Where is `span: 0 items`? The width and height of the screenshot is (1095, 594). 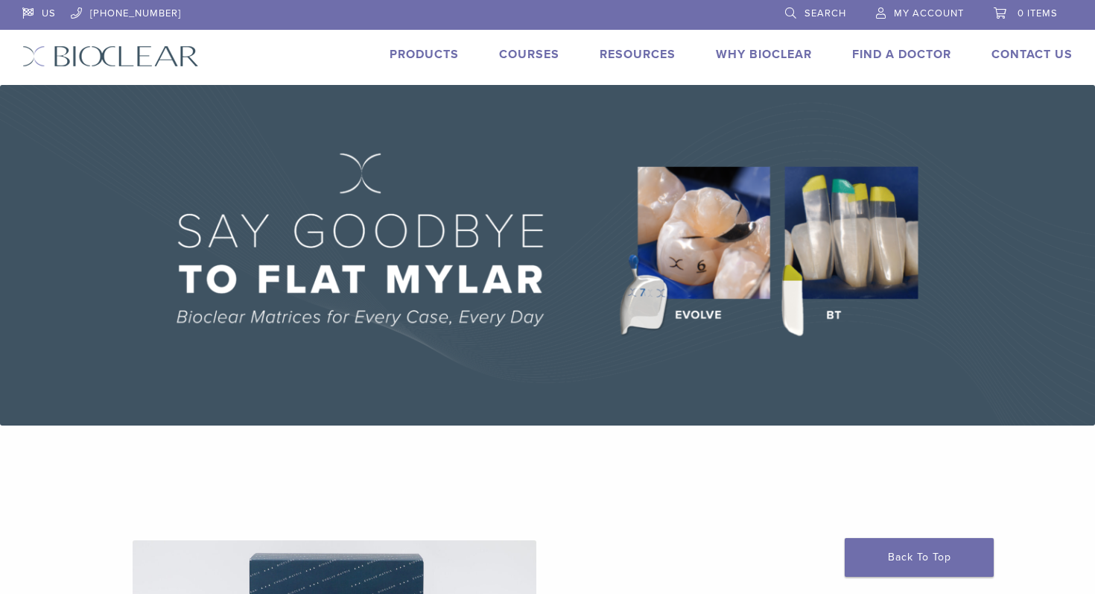 span: 0 items is located at coordinates (1038, 13).